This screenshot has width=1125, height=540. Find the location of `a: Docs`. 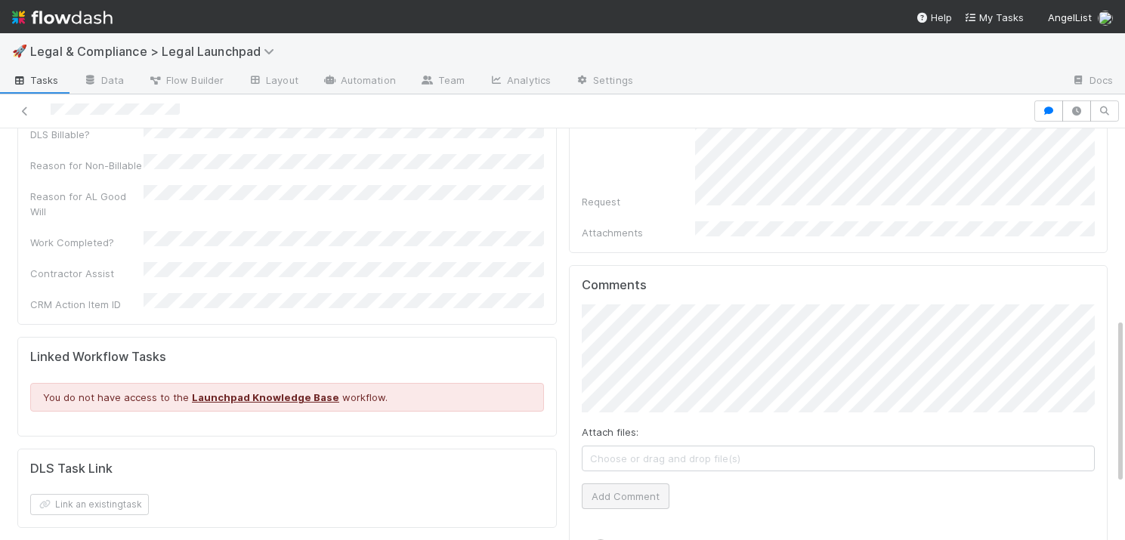

a: Docs is located at coordinates (1092, 82).